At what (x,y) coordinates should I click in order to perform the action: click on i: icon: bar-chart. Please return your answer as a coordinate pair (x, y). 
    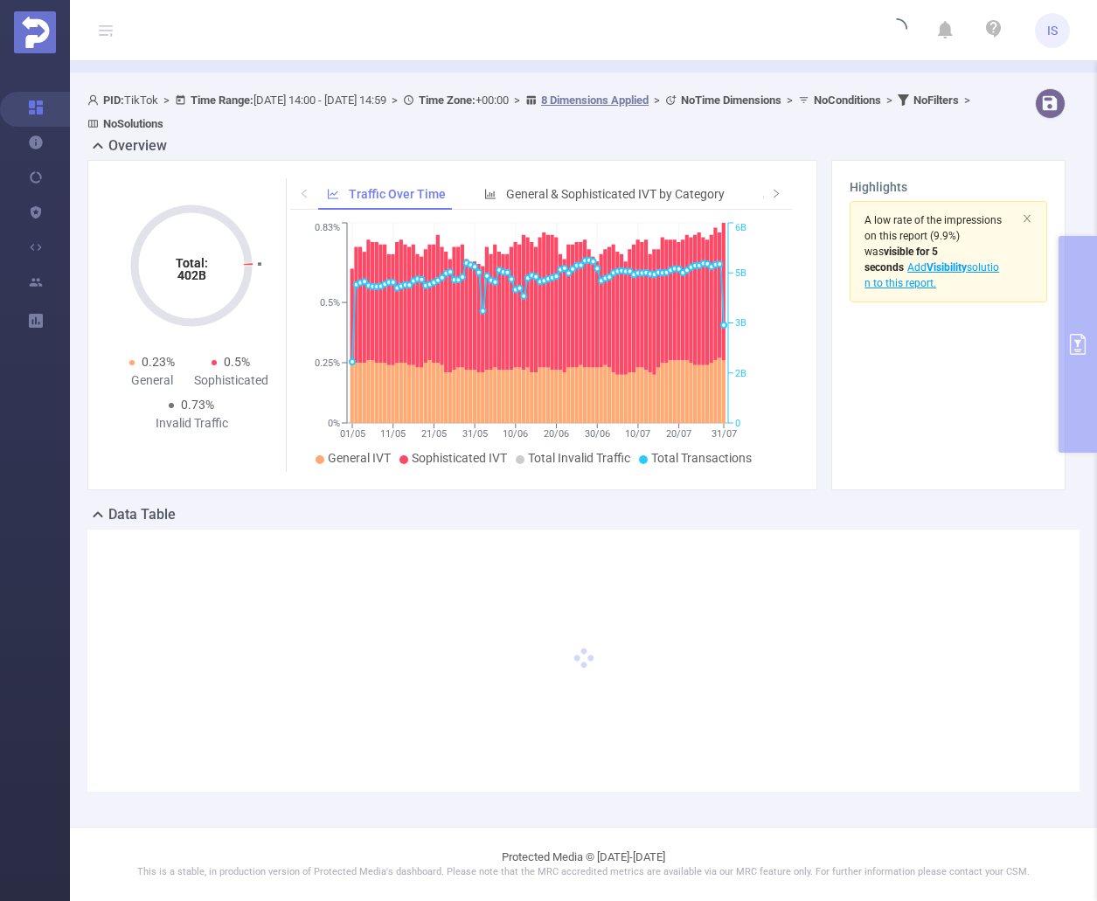
    Looking at the image, I should click on (491, 194).